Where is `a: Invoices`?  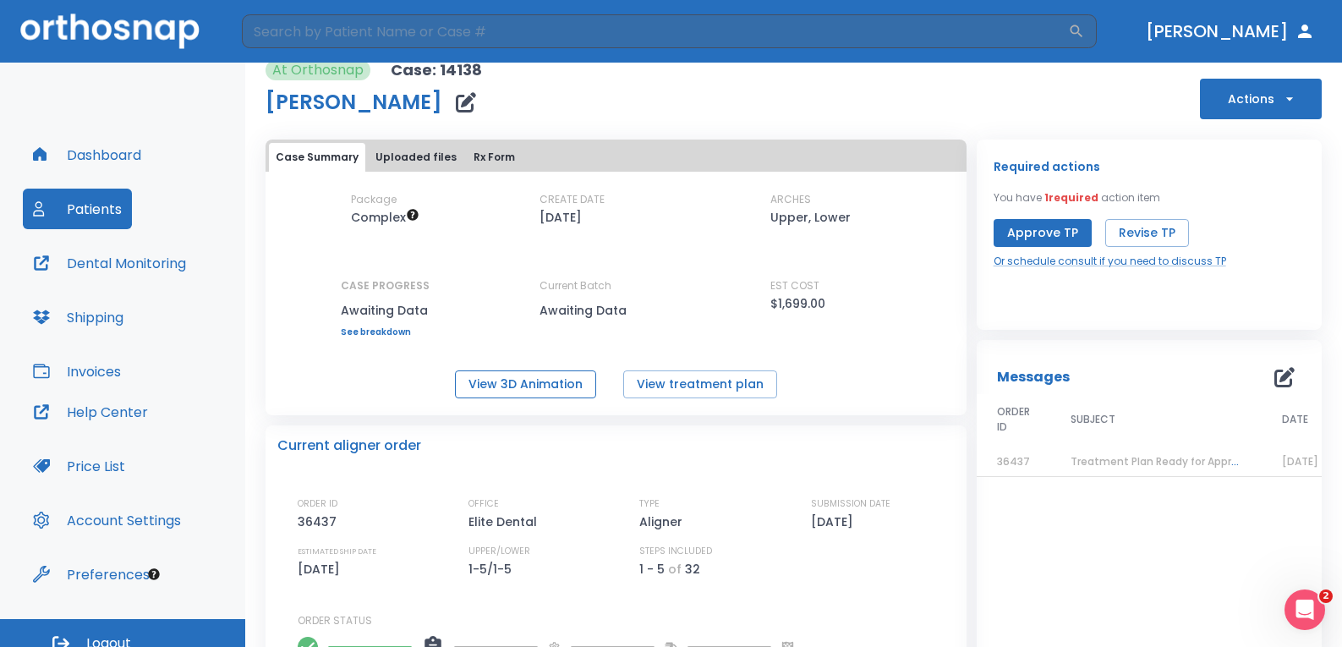 a: Invoices is located at coordinates (77, 371).